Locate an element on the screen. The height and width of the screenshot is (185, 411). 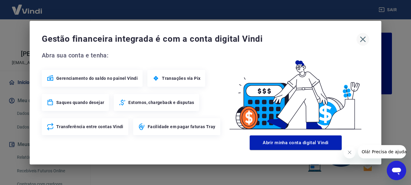
span: Gerenciamento do saldo no painel Vindi is located at coordinates (97, 78).